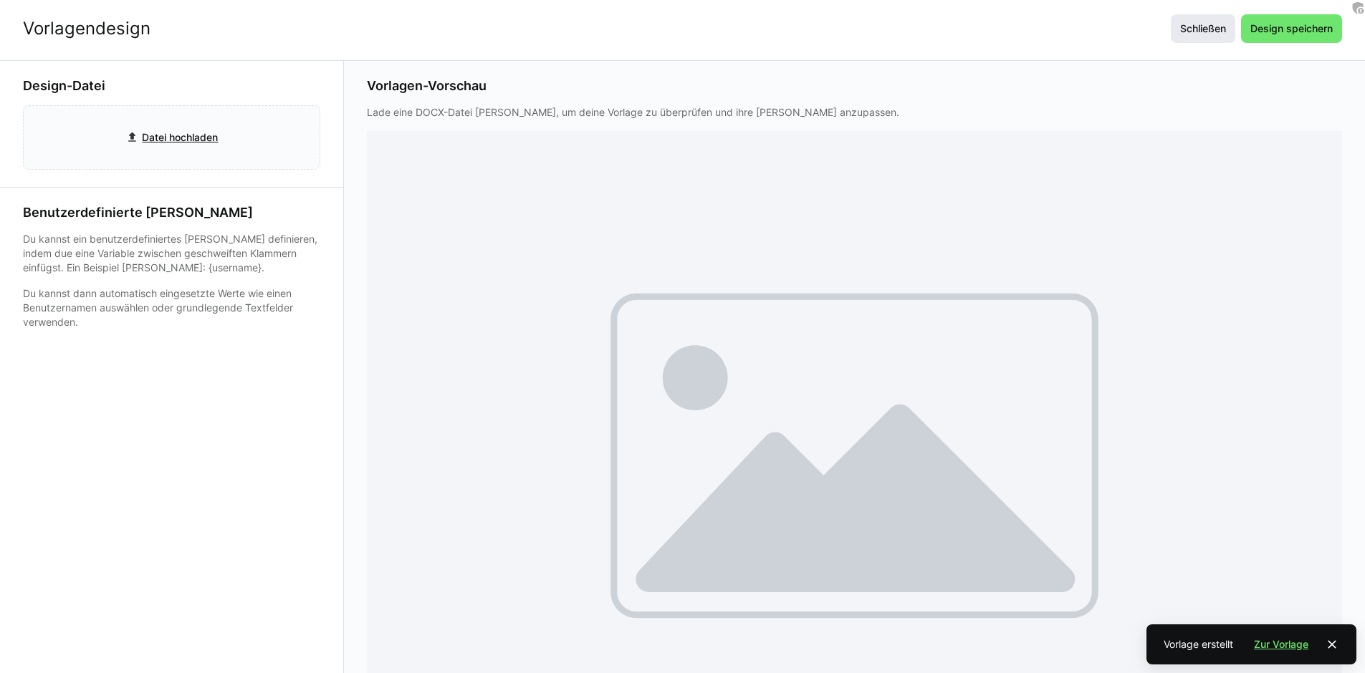 Image resolution: width=1365 pixels, height=673 pixels. I want to click on span: Schließen, so click(1203, 29).